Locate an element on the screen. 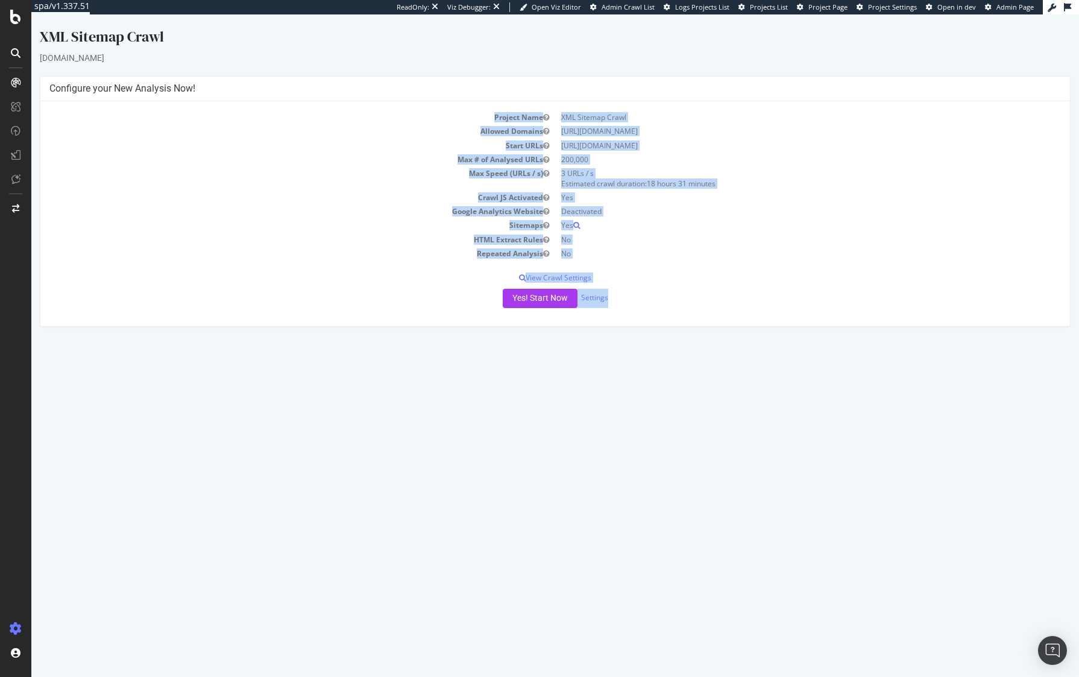 The height and width of the screenshot is (677, 1079). td: Start URLs is located at coordinates (271, 131).